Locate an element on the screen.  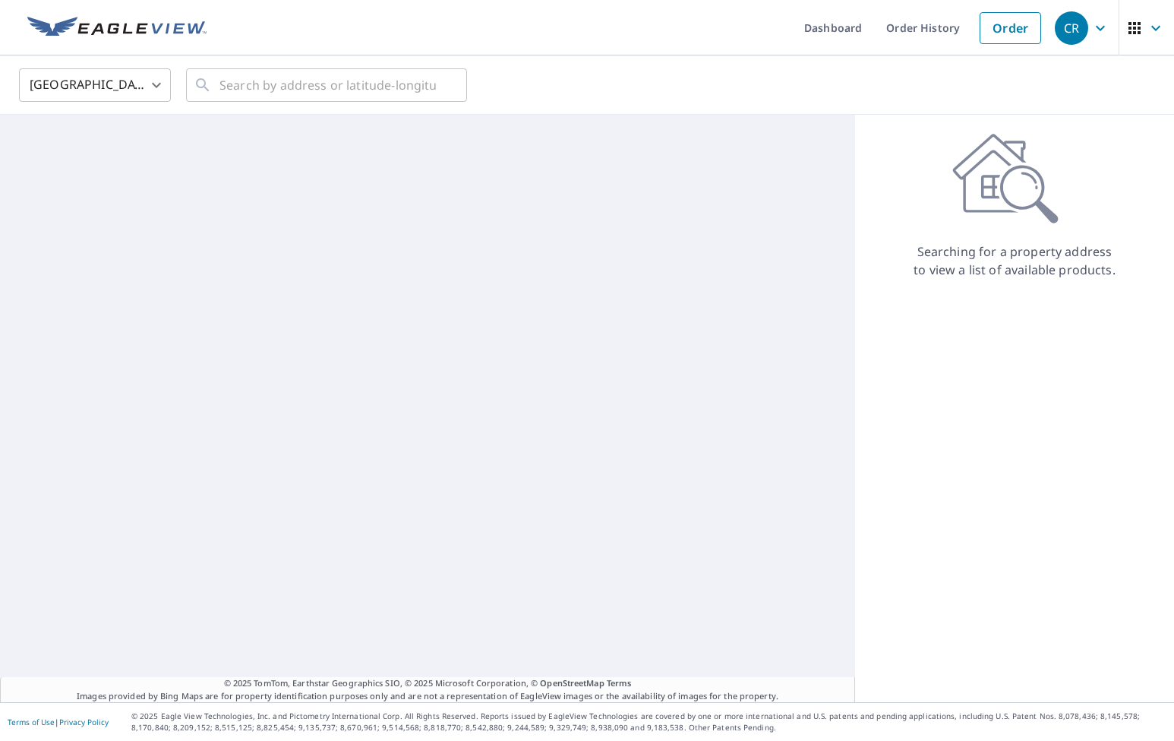
div: CR is located at coordinates (1072, 28).